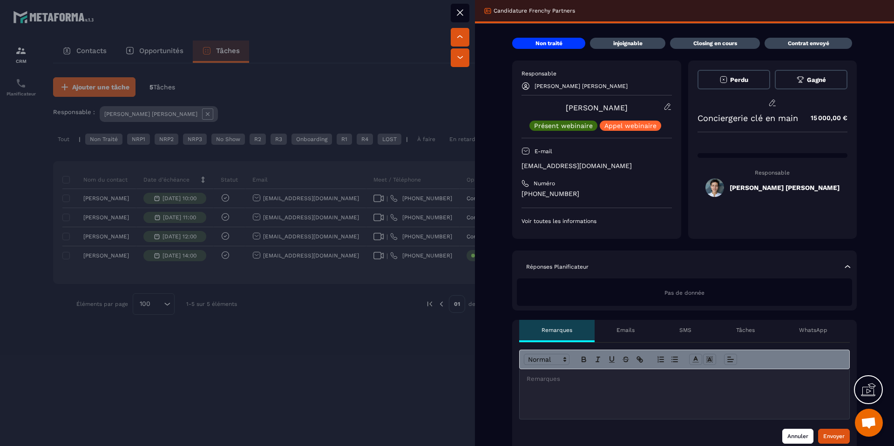 This screenshot has height=446, width=894. Describe the element at coordinates (748, 118) in the screenshot. I see `p: Conciergerie clé en main` at that location.